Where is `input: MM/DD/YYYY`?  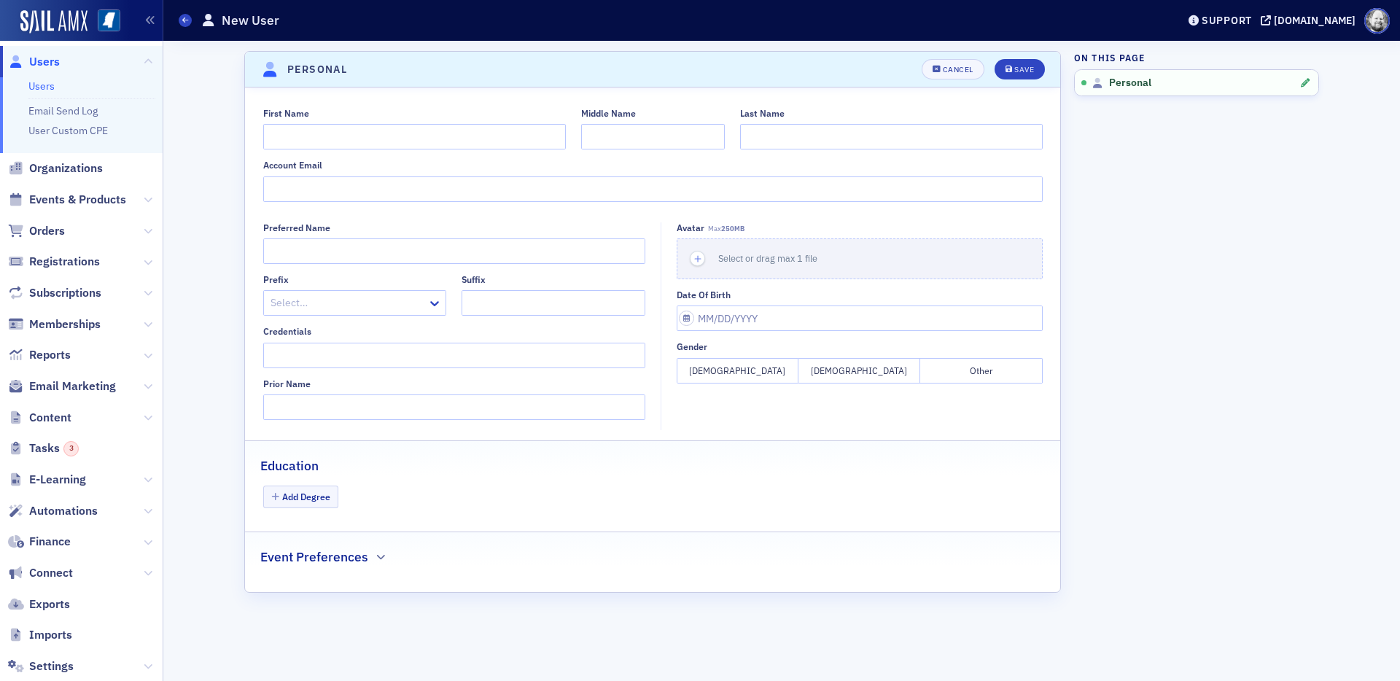 input: MM/DD/YYYY is located at coordinates (860, 318).